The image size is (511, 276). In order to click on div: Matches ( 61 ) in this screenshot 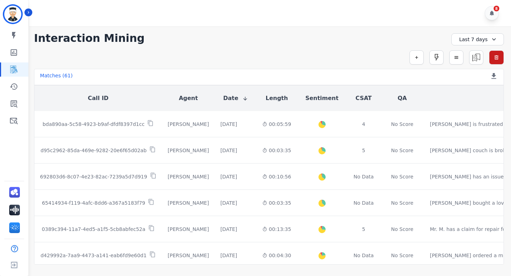, I will do `click(56, 77)`.